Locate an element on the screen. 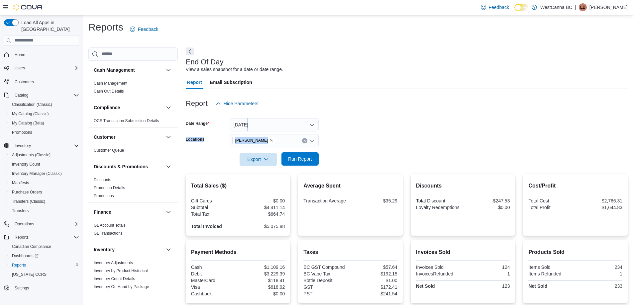 The width and height of the screenshot is (633, 305). div: Cash is located at coordinates (214, 267).